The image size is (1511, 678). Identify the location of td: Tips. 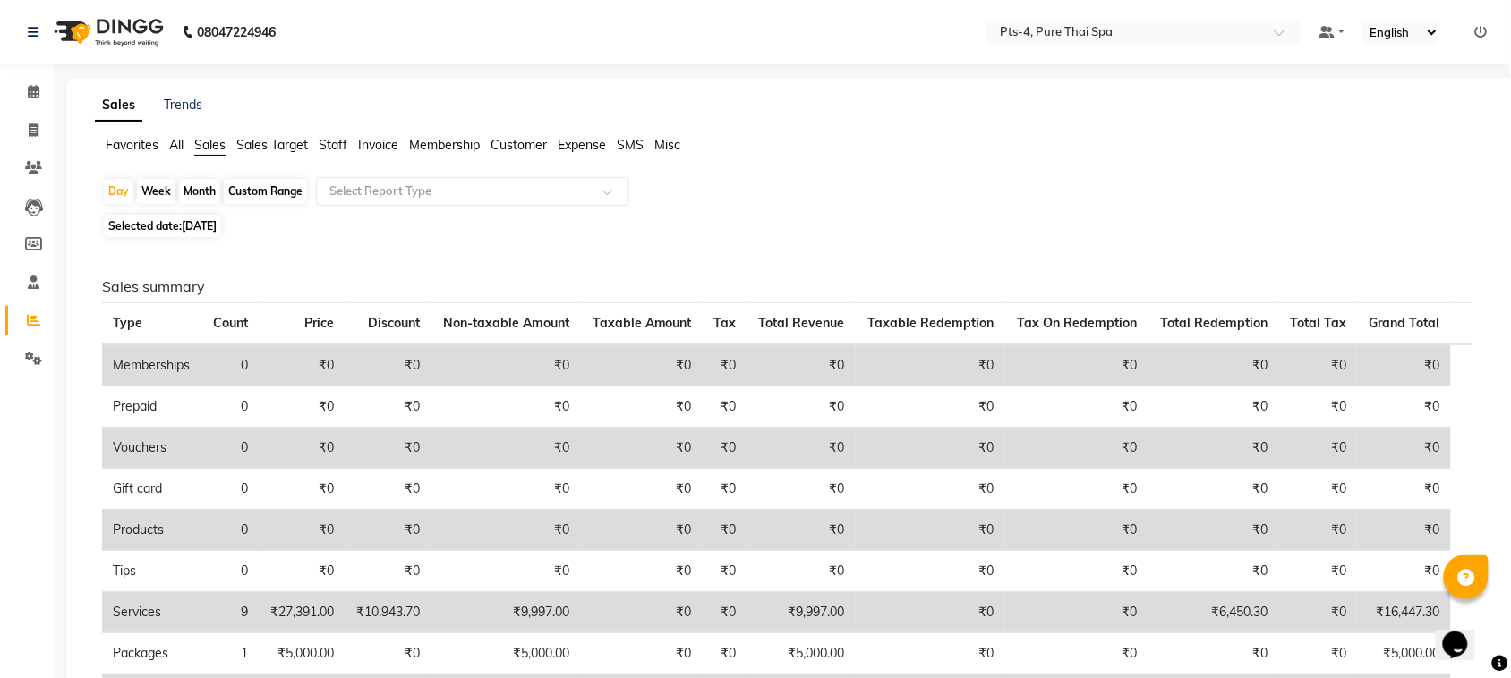
(151, 572).